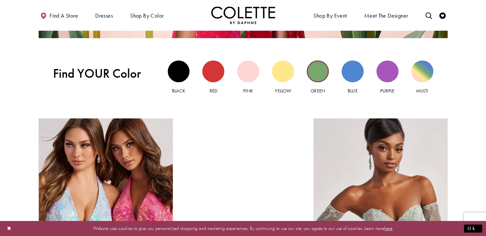  What do you see at coordinates (213, 91) in the screenshot?
I see `span: Red` at bounding box center [213, 91].